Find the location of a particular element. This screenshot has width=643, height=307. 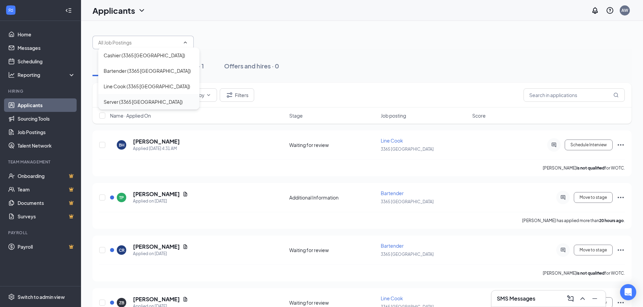

div: Offers and hires · 0 is located at coordinates (251, 66).